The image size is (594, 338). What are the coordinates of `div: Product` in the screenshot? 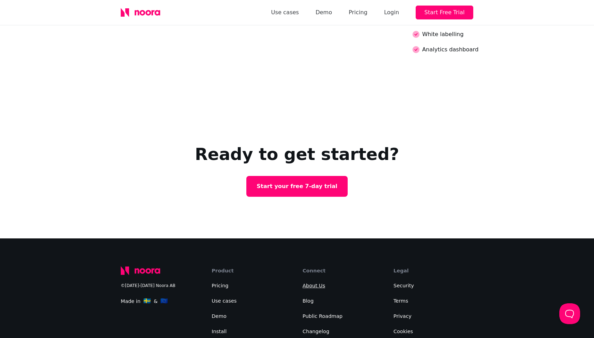 It's located at (252, 271).